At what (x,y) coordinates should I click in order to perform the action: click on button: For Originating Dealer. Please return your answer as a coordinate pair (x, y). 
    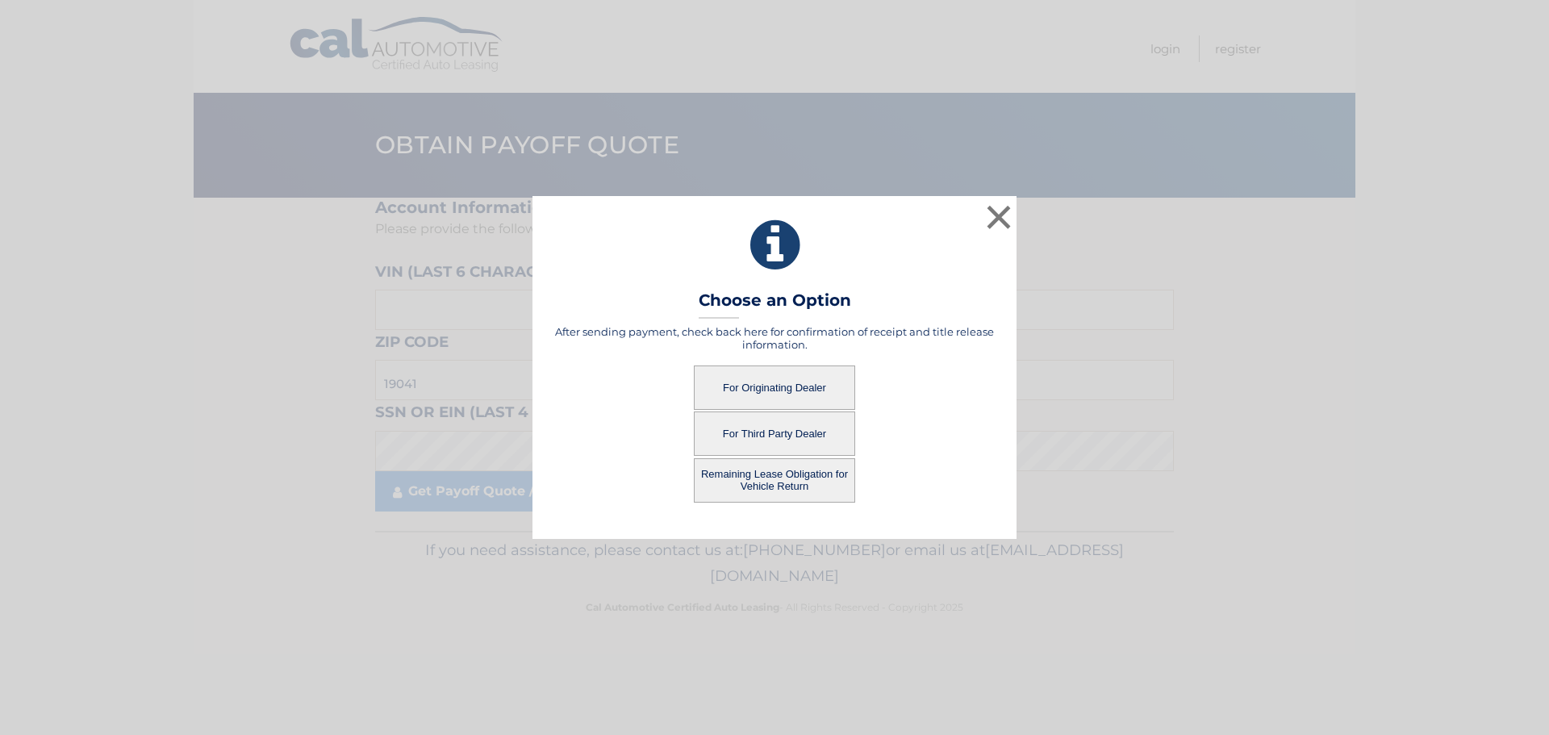
    Looking at the image, I should click on (774, 387).